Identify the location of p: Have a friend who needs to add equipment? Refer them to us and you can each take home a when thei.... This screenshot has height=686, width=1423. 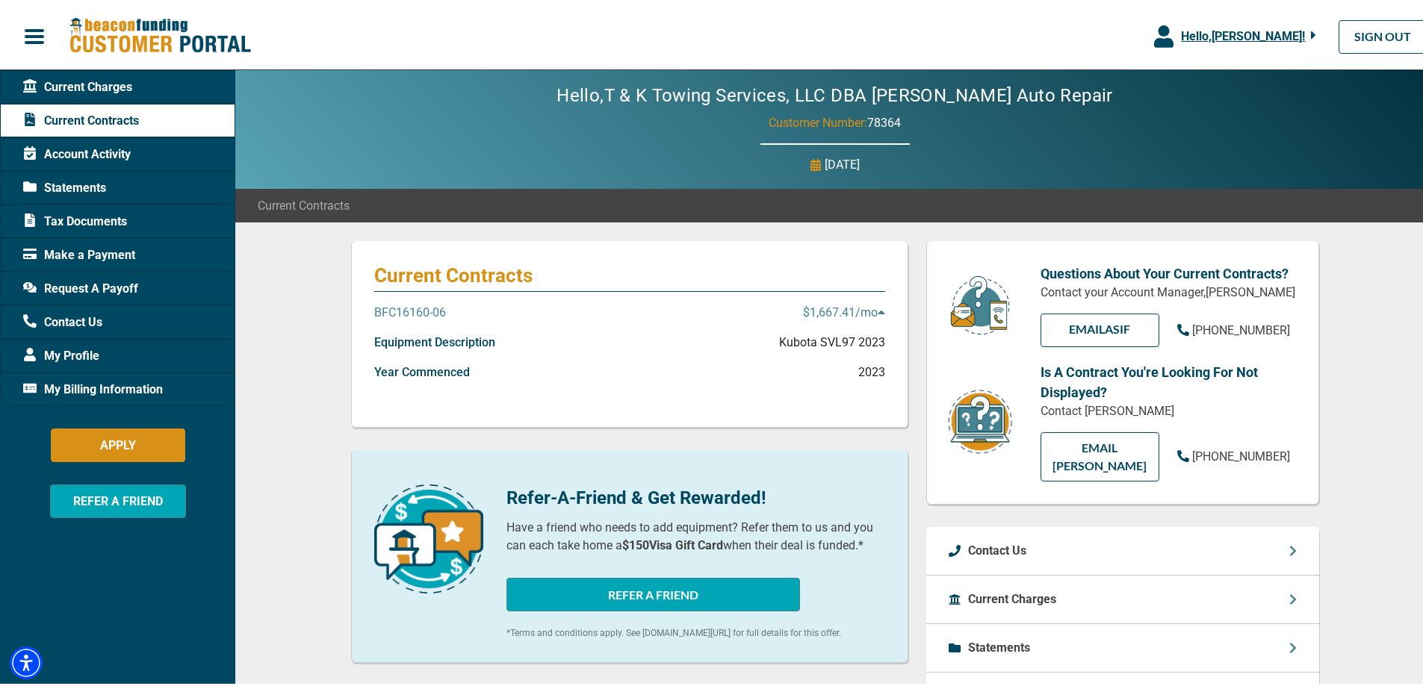
(695, 534).